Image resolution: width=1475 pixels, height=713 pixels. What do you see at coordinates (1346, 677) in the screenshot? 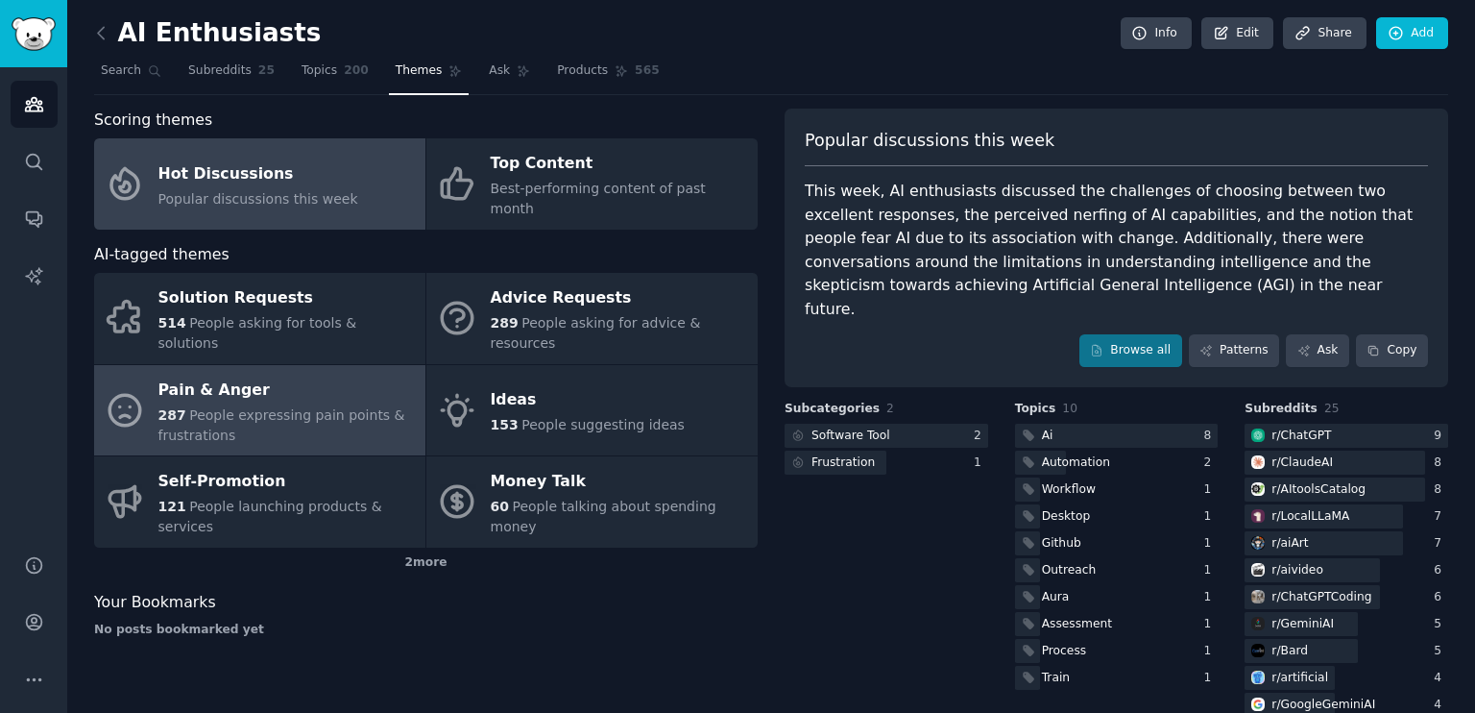
I see `a: artificialr/artificial4` at bounding box center [1346, 677].